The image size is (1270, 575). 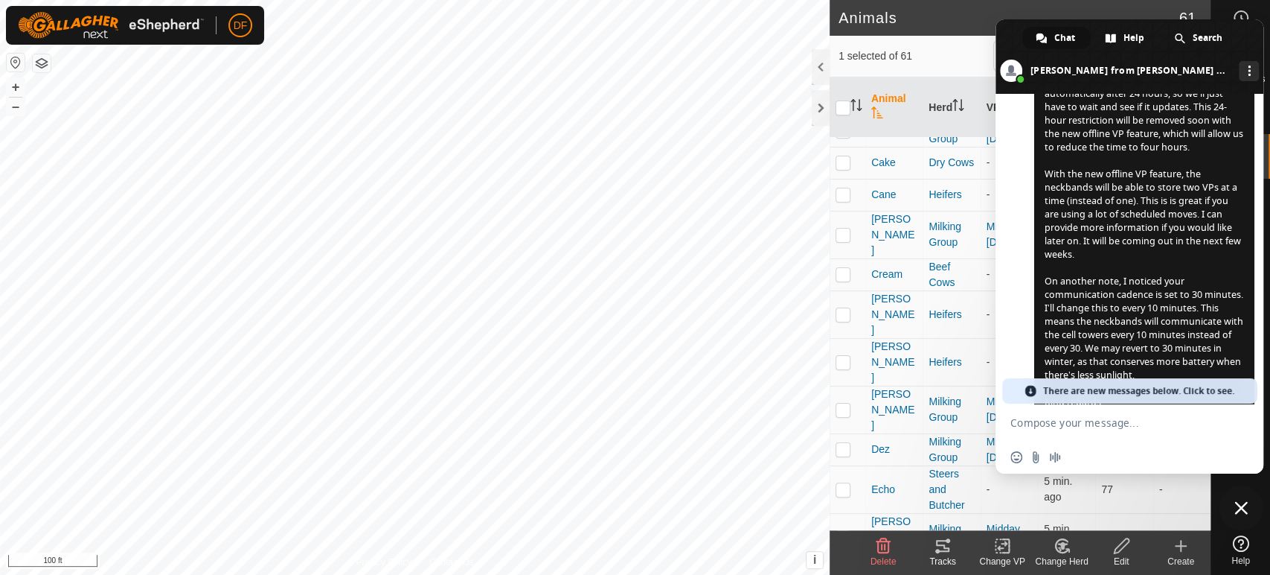 What do you see at coordinates (1036, 457) in the screenshot?
I see `span: Send a file` at bounding box center [1036, 457].